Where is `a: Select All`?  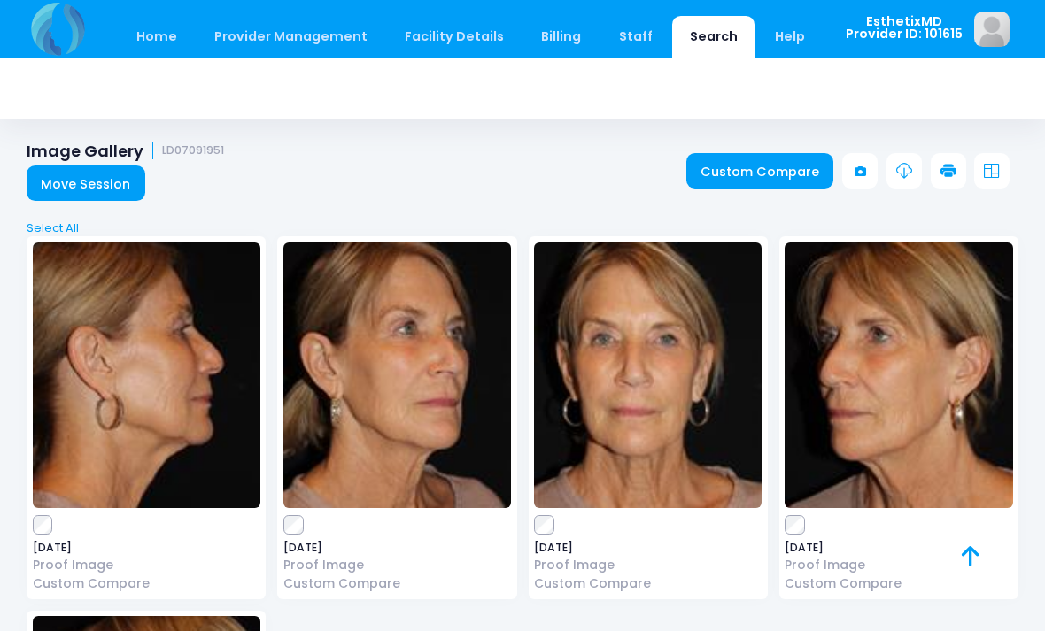
a: Select All is located at coordinates (522, 228).